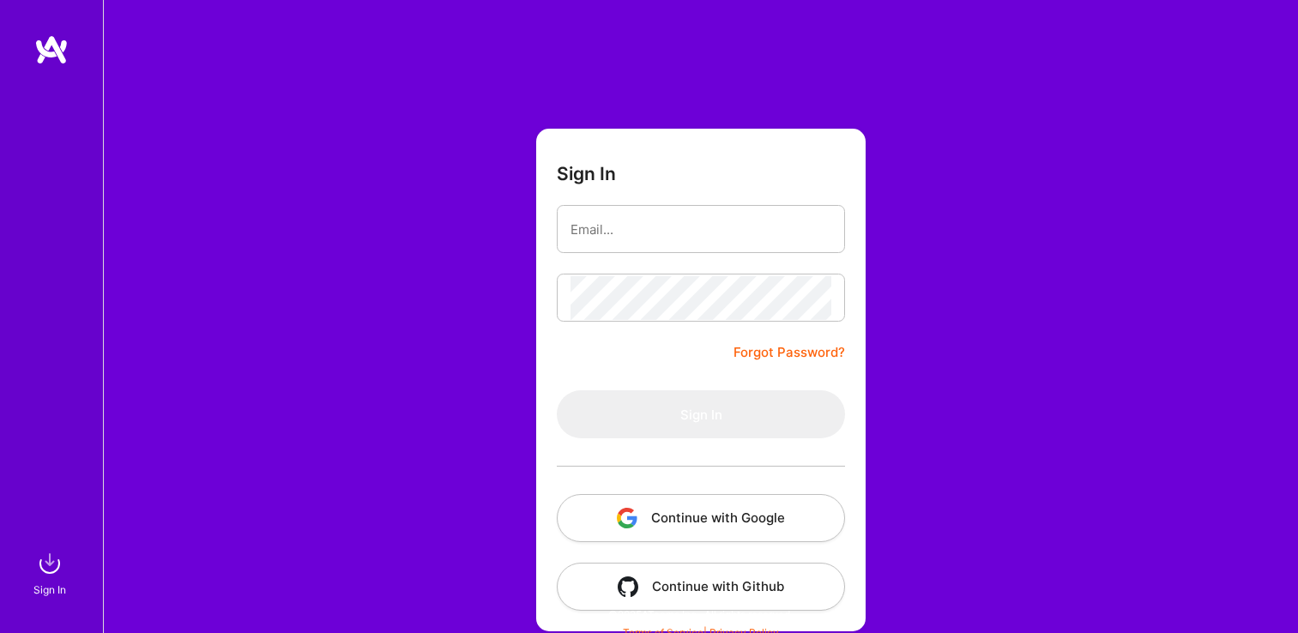 Image resolution: width=1298 pixels, height=633 pixels. Describe the element at coordinates (50, 590) in the screenshot. I see `div: Sign In` at that location.